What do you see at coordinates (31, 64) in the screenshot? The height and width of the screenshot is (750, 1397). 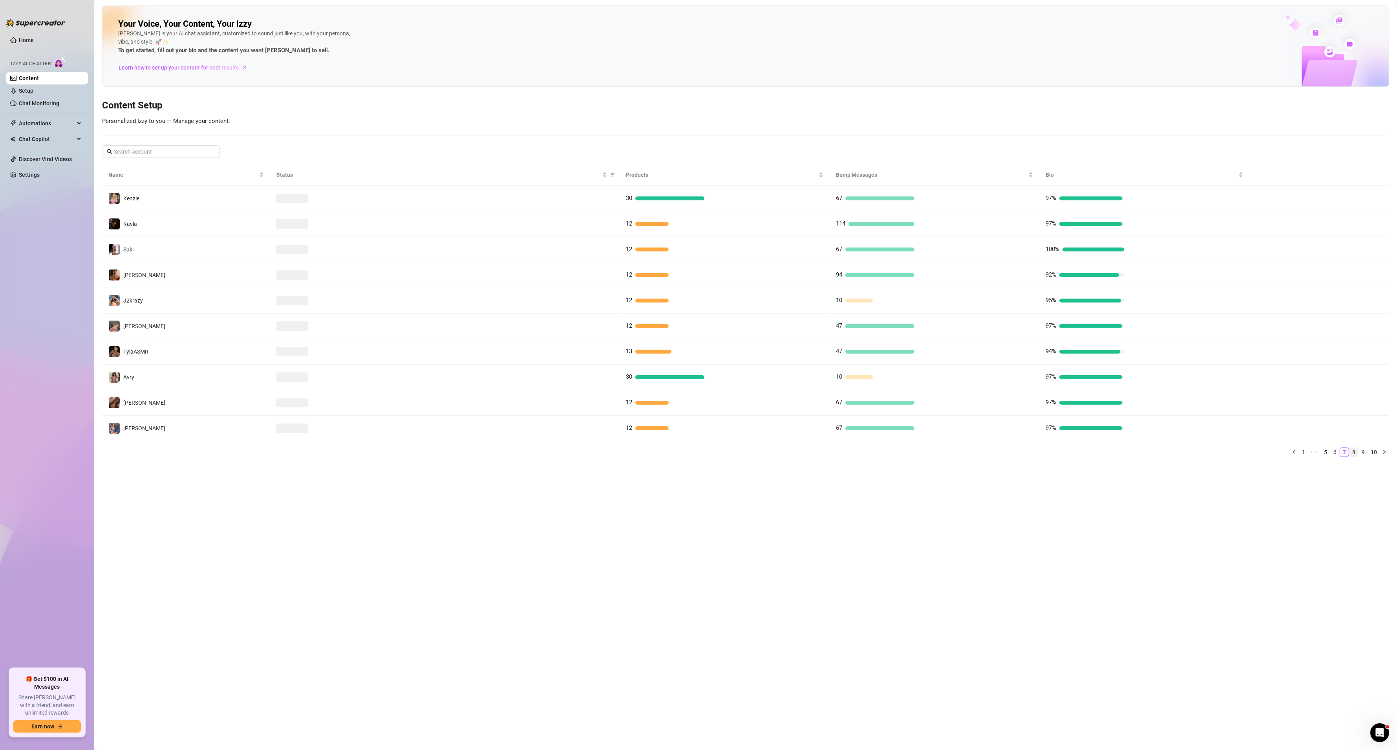 I see `span: Izzy AI Chatter` at bounding box center [31, 64].